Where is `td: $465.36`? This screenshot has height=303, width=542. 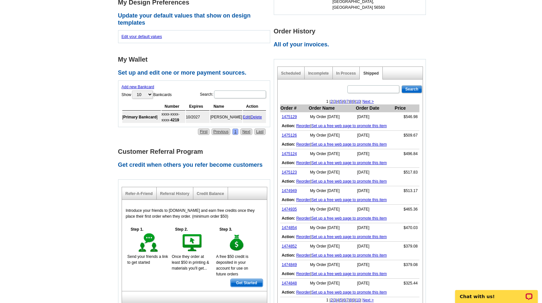
td: $465.36 is located at coordinates (406, 209).